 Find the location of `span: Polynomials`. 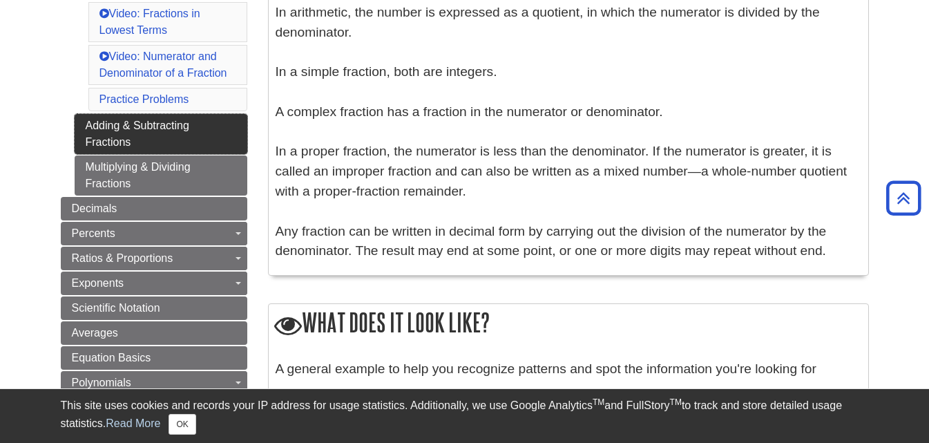

span: Polynomials is located at coordinates (102, 382).